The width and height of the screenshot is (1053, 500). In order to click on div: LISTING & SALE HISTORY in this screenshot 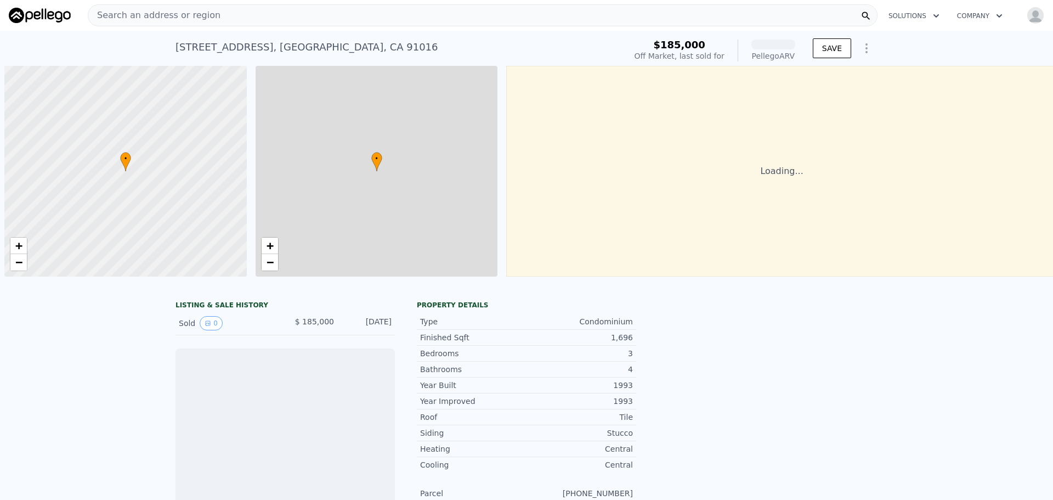, I will do `click(285, 306)`.